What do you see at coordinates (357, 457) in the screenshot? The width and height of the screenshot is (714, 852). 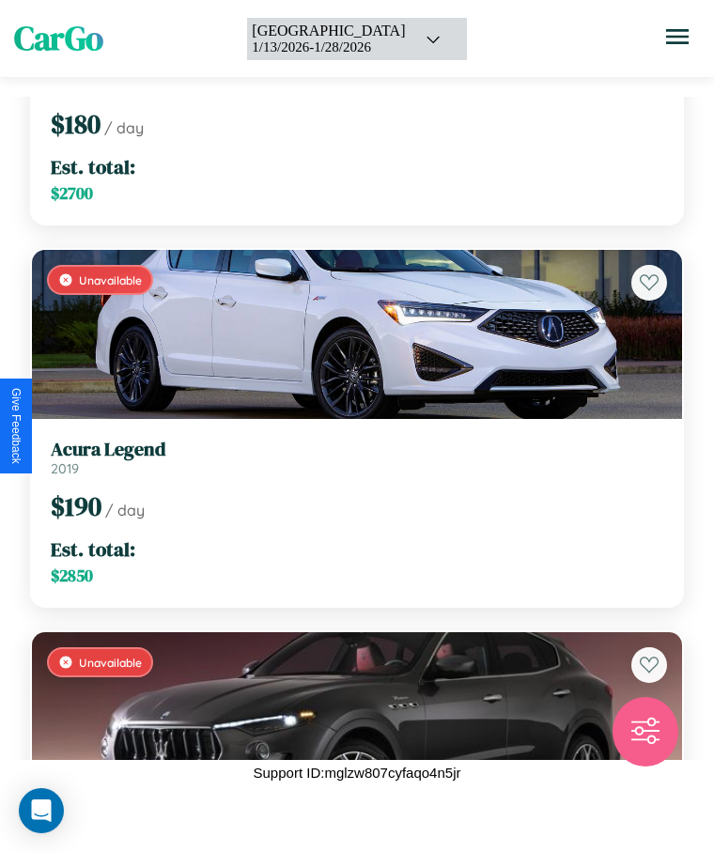 I see `a: Acura Legend2019` at bounding box center [357, 457].